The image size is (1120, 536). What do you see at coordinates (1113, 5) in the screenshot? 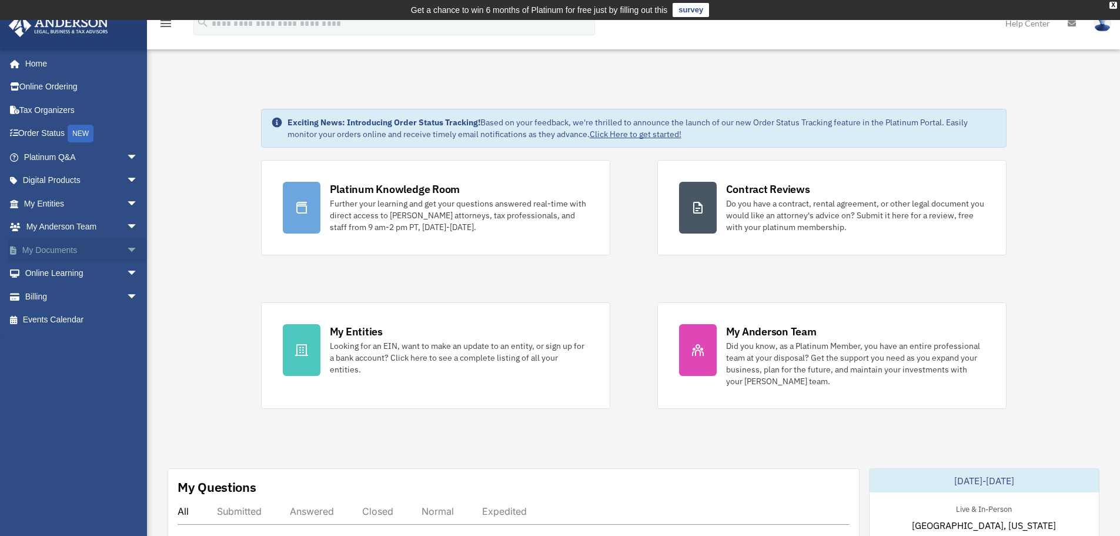
I see `div: close` at bounding box center [1113, 5].